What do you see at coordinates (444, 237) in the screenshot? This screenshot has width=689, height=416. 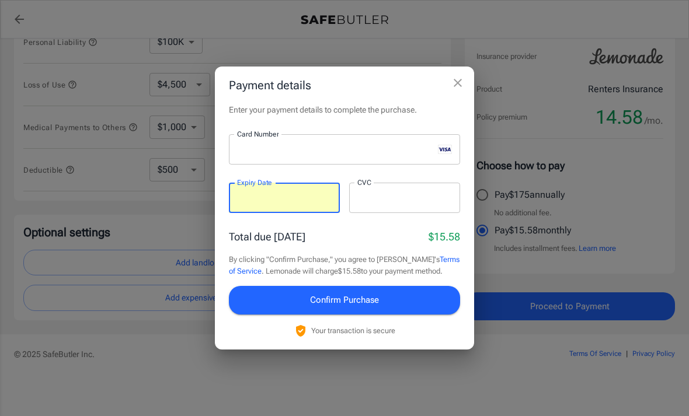 I see `p: $15.58` at bounding box center [444, 237].